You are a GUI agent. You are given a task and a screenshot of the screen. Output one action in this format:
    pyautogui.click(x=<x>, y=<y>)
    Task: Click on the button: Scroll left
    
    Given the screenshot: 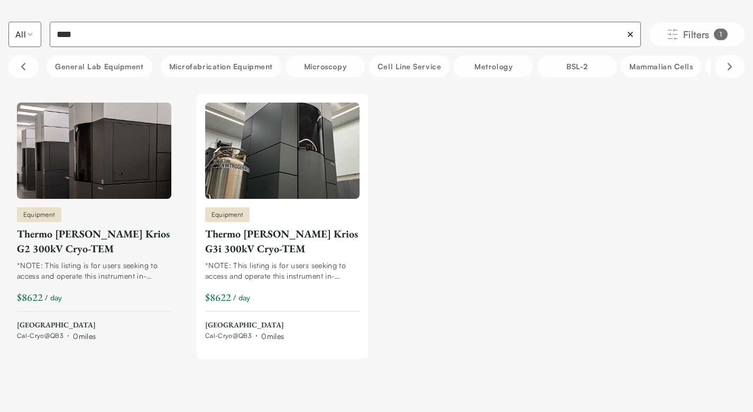 What is the action you would take?
    pyautogui.click(x=23, y=67)
    